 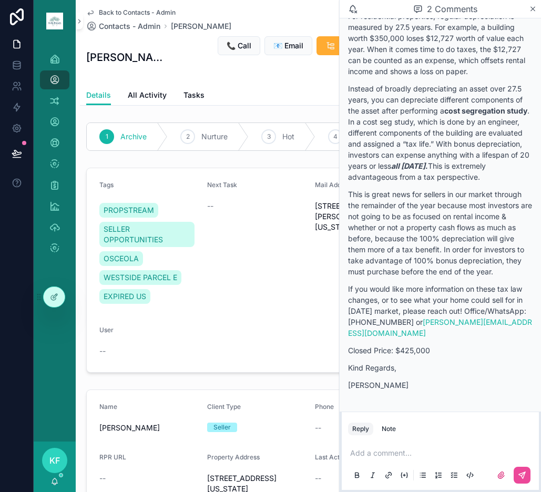 What do you see at coordinates (222, 185) in the screenshot?
I see `span: Next Task` at bounding box center [222, 185].